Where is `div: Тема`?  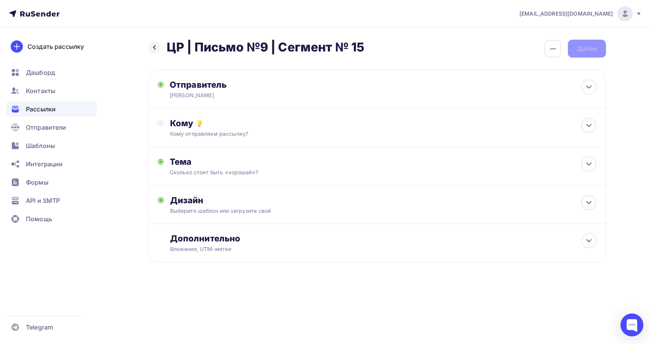
div: Тема is located at coordinates (245, 162).